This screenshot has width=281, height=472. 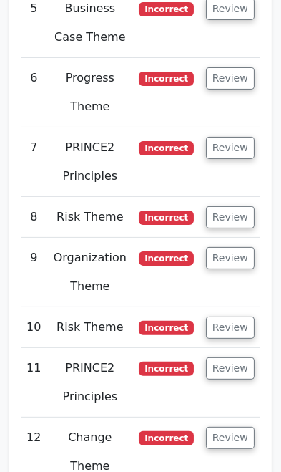 What do you see at coordinates (34, 382) in the screenshot?
I see `td: 11` at bounding box center [34, 382].